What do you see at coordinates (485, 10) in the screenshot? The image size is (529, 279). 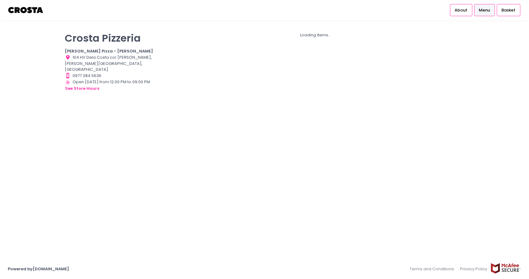 I see `a: Menu` at bounding box center [485, 10].